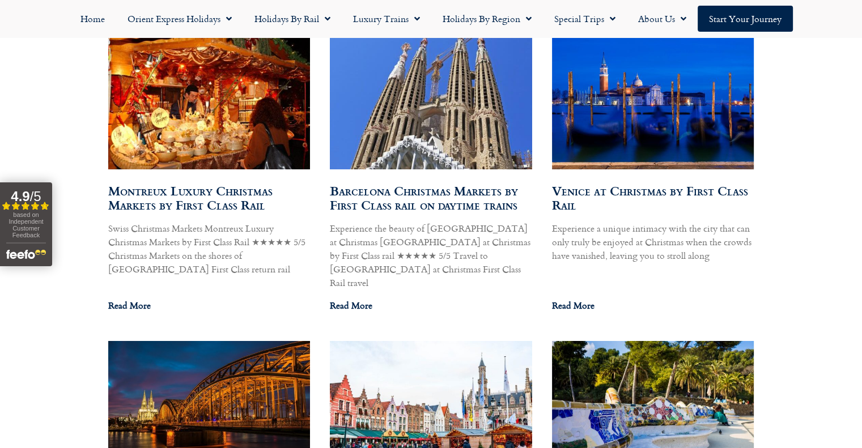 This screenshot has height=448, width=862. Describe the element at coordinates (430, 19) in the screenshot. I see `nav: Menu` at that location.